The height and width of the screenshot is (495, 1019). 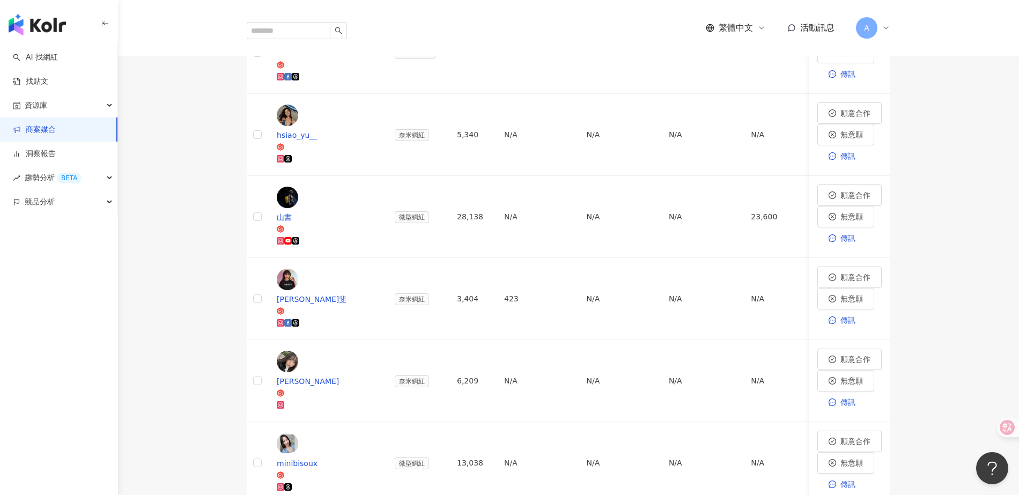 What do you see at coordinates (69, 178) in the screenshot?
I see `div: BETA` at bounding box center [69, 178].